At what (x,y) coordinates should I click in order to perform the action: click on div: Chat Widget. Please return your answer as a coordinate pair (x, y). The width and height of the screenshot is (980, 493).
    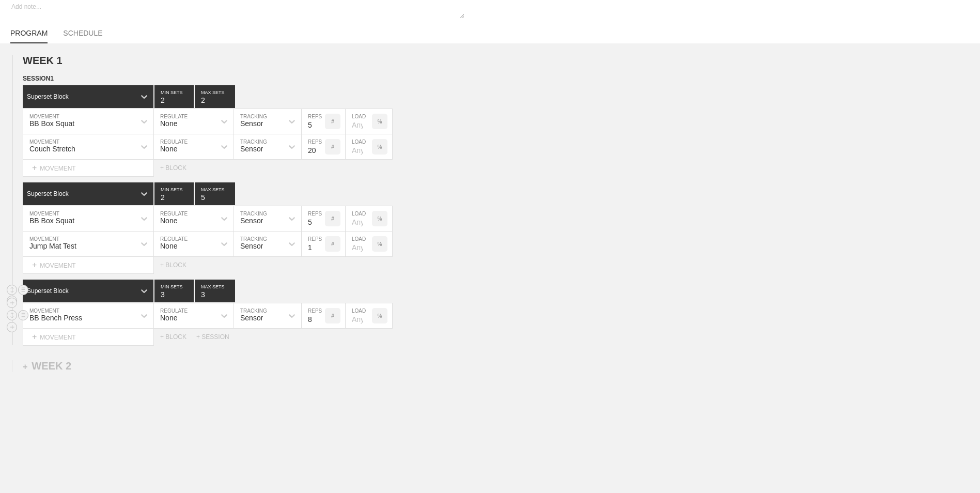
    Looking at the image, I should click on (955, 468).